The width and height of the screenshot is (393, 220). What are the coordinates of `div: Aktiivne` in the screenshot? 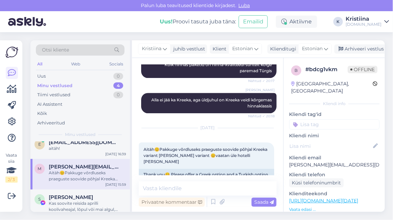 It's located at (296, 22).